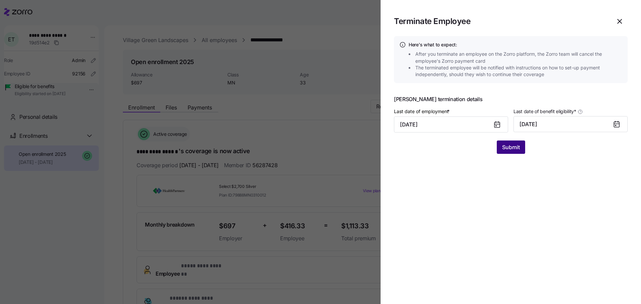 The image size is (641, 304). Describe the element at coordinates (500, 21) in the screenshot. I see `h1: Terminate Employee` at that location.